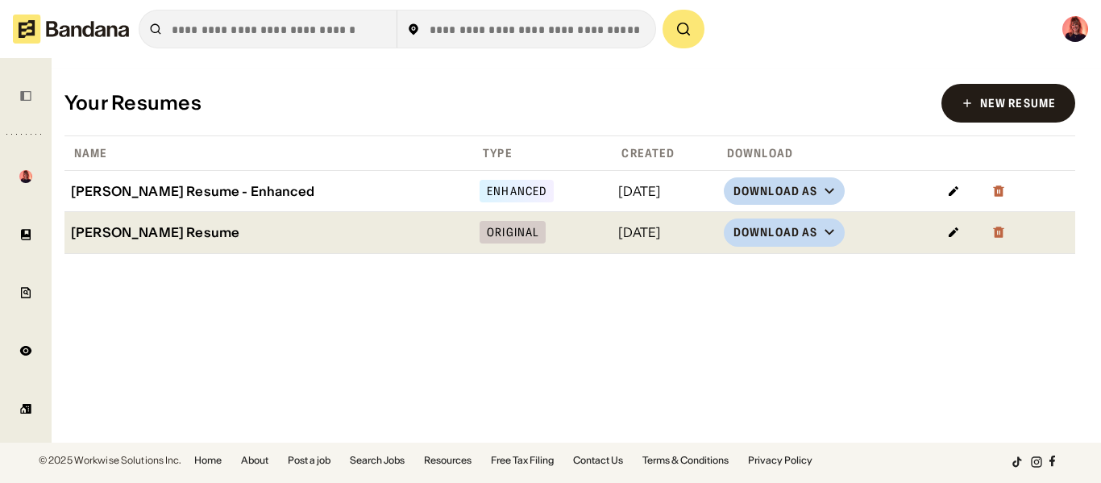 This screenshot has width=1101, height=483. What do you see at coordinates (377, 460) in the screenshot?
I see `a: Search Jobs` at bounding box center [377, 460].